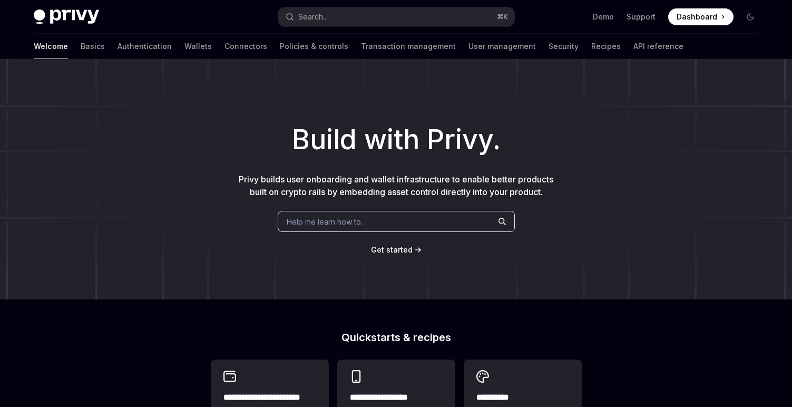 This screenshot has width=792, height=407. I want to click on a: Get started, so click(392, 250).